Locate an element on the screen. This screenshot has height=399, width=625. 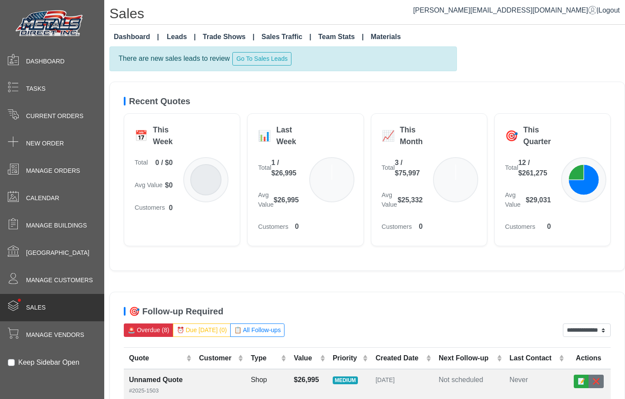
path: null: 3 quotes is located at coordinates (575, 172).